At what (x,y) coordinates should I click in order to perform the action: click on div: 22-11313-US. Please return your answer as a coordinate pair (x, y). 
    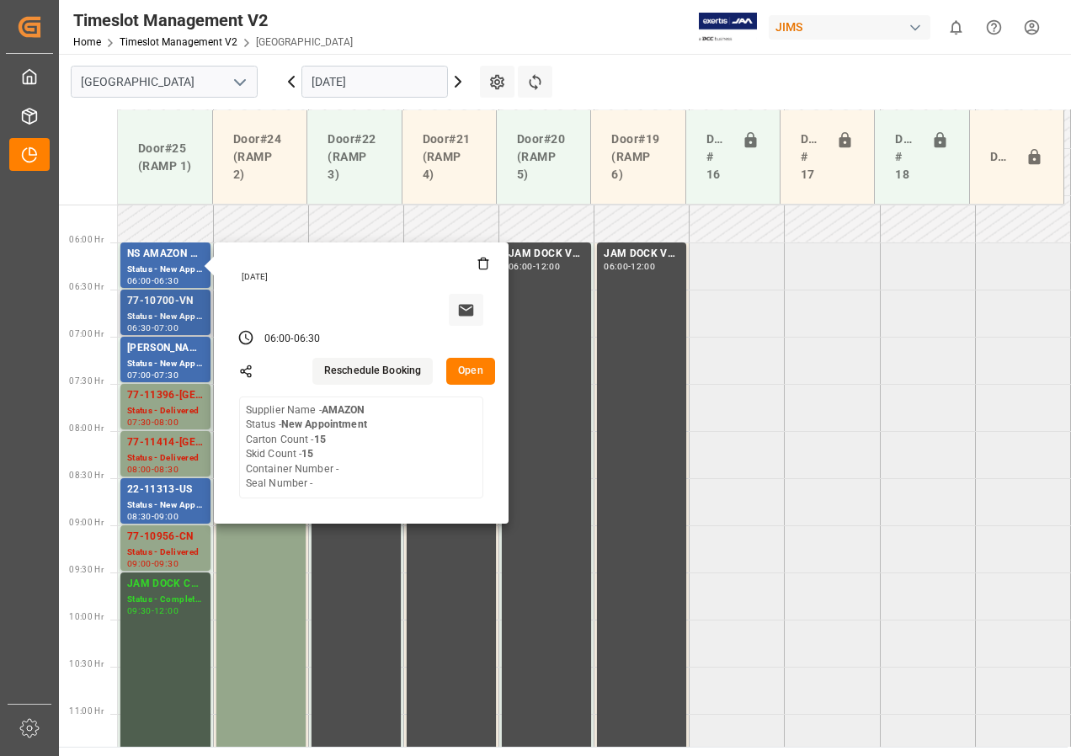
    Looking at the image, I should click on (165, 490).